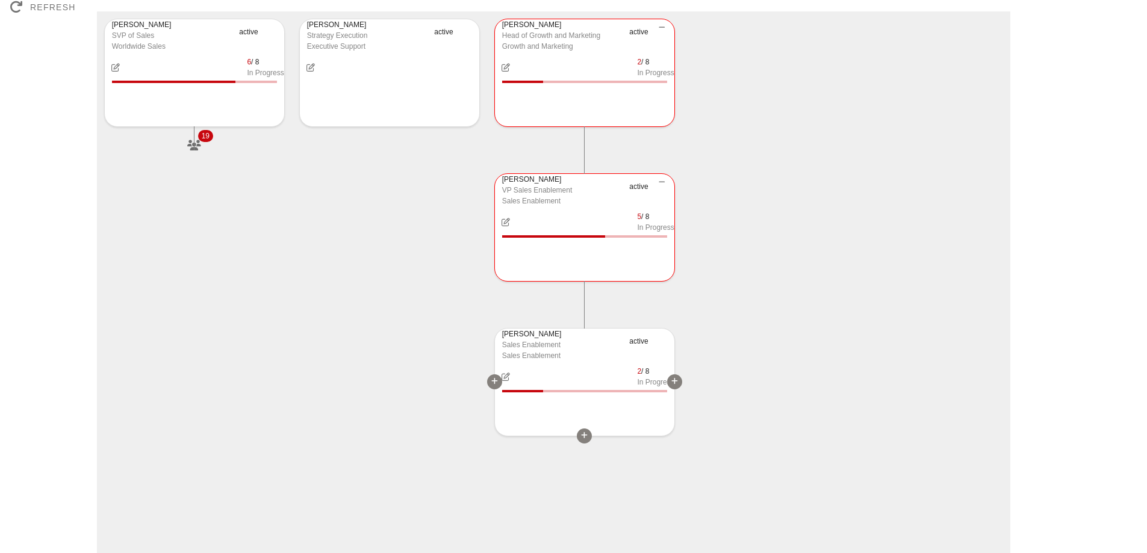 This screenshot has height=553, width=1147. Describe the element at coordinates (562, 46) in the screenshot. I see `div: Growth and Marketing` at that location.